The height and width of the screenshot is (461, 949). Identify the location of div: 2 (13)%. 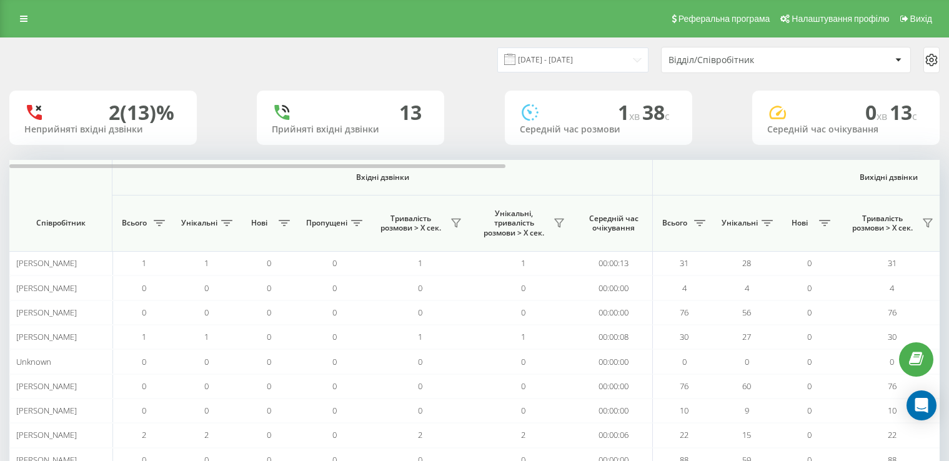
(141, 112).